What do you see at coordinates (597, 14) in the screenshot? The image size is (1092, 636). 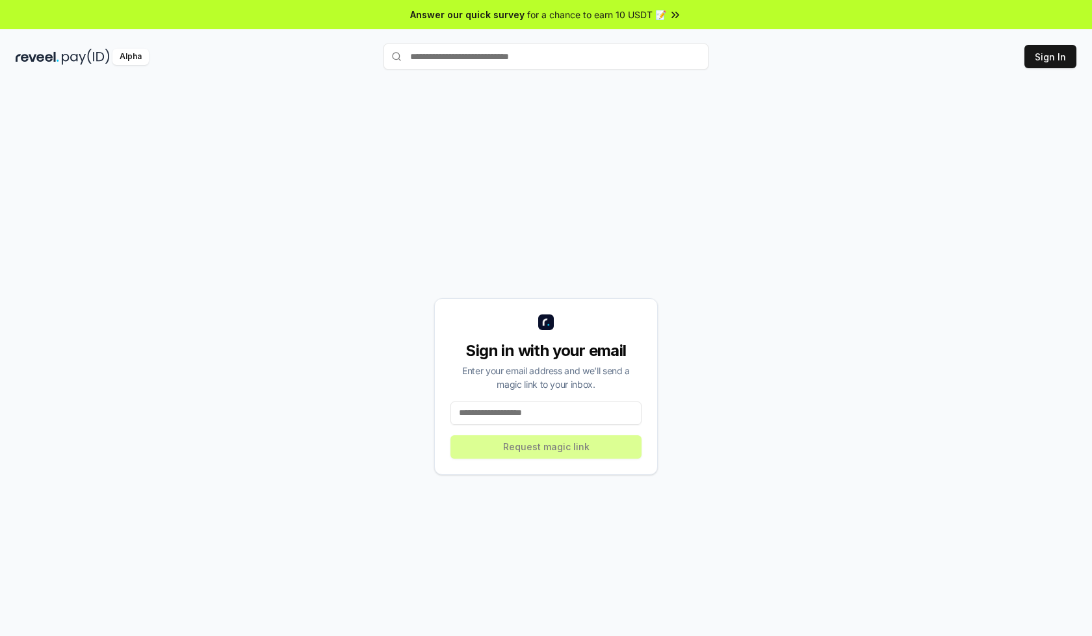 I see `span: for a chance to earn 10 USDT 📝` at bounding box center [597, 14].